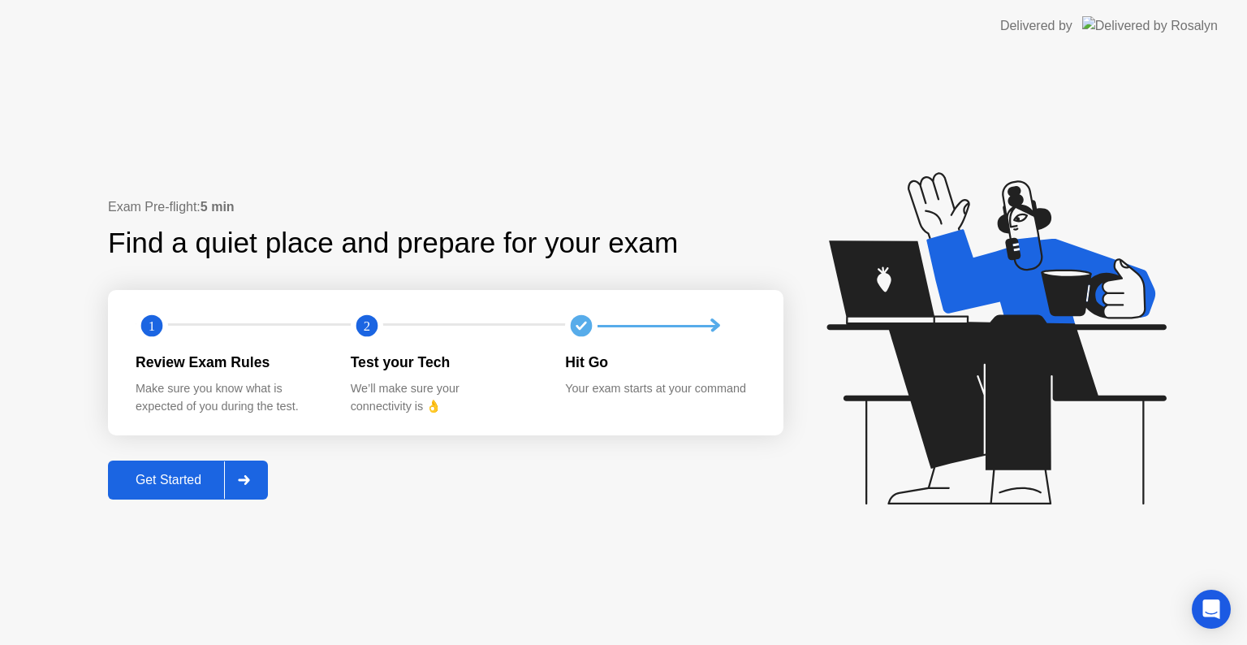  Describe the element at coordinates (445, 362) in the screenshot. I see `div: Test your Tech` at that location.